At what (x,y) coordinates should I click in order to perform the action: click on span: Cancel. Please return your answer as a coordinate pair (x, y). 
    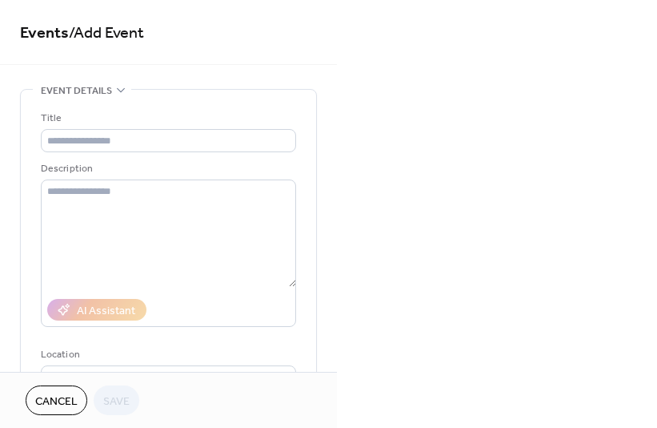
    Looking at the image, I should click on (56, 401).